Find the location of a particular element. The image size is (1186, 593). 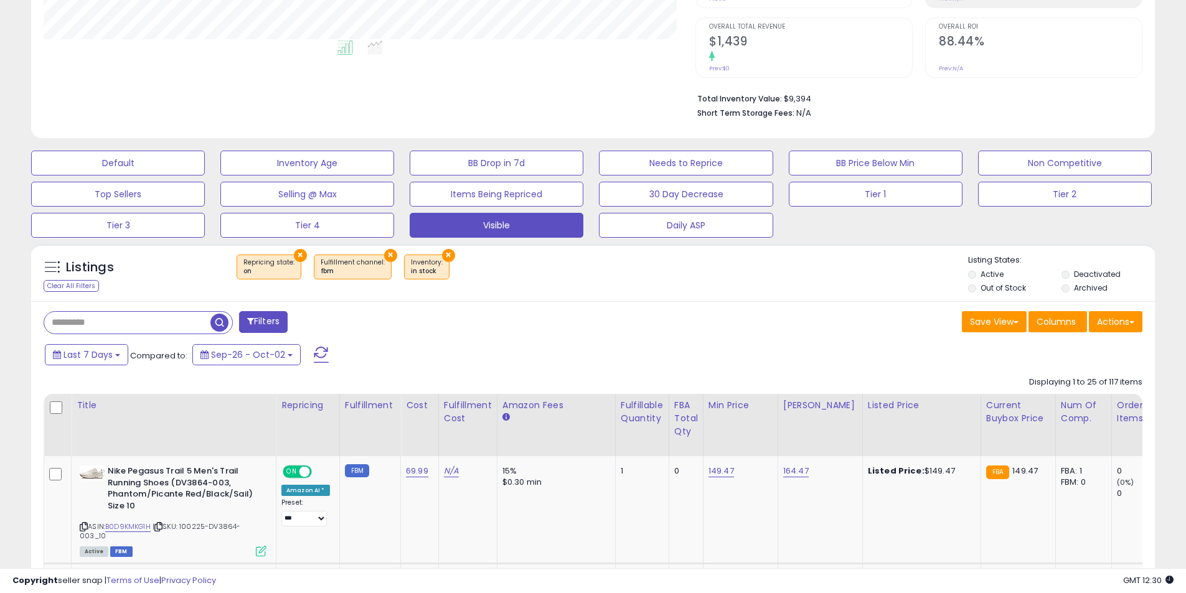

div: ASIN: is located at coordinates (173, 510).